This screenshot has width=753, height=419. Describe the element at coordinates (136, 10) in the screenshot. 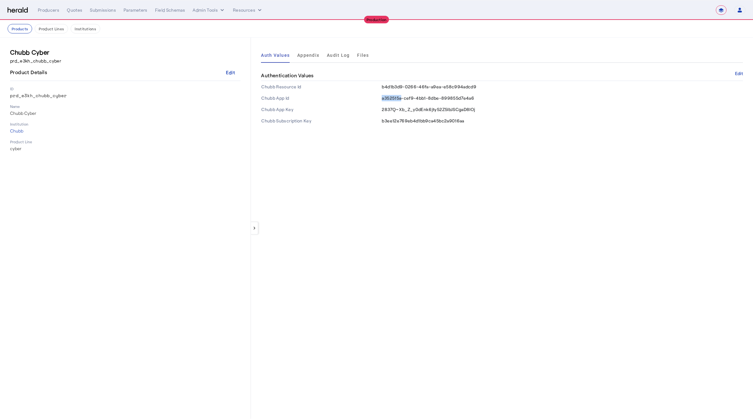

I see `div: Parameters` at that location.